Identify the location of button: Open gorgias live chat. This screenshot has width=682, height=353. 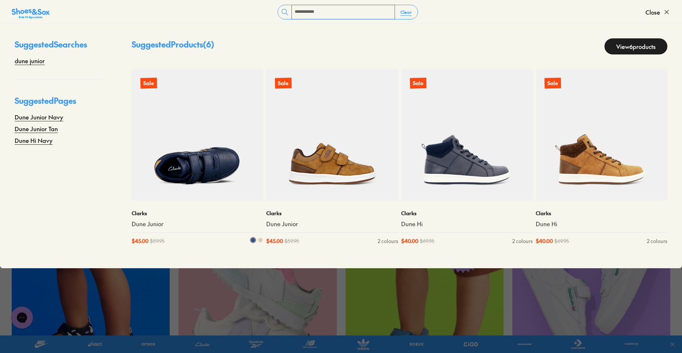
(15, 14).